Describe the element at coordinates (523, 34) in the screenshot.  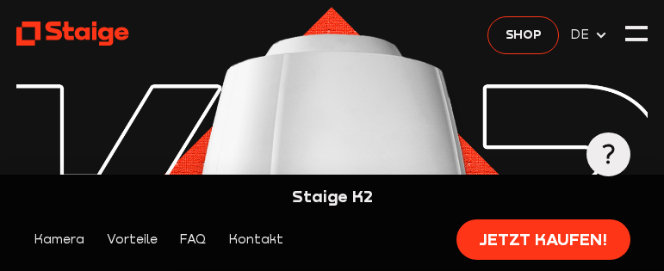
I see `span: Shop` at that location.